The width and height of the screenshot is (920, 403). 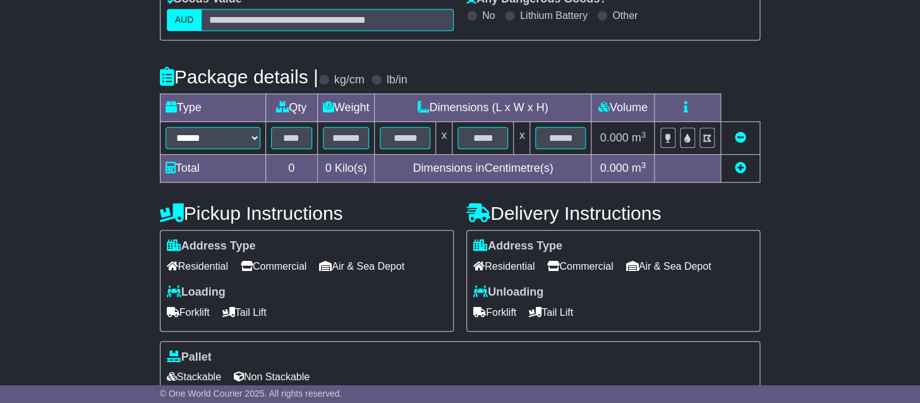 What do you see at coordinates (508, 292) in the screenshot?
I see `label: Unloading` at bounding box center [508, 292].